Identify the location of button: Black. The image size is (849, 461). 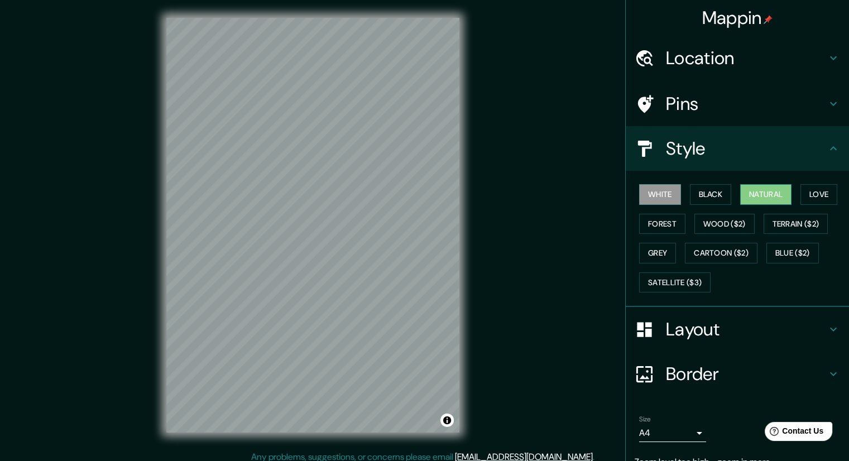
(710, 194).